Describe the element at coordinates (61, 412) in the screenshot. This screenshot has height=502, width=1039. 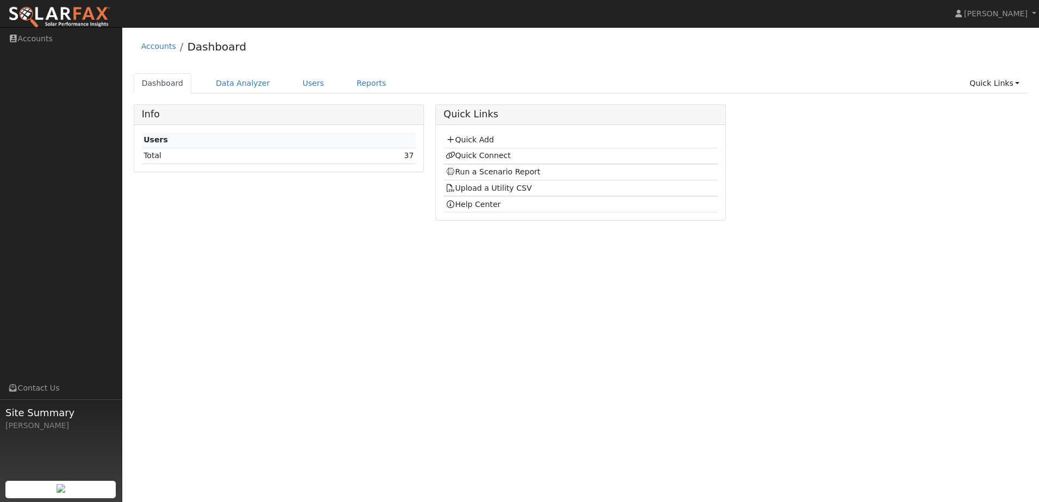
I see `span: Site Summary` at that location.